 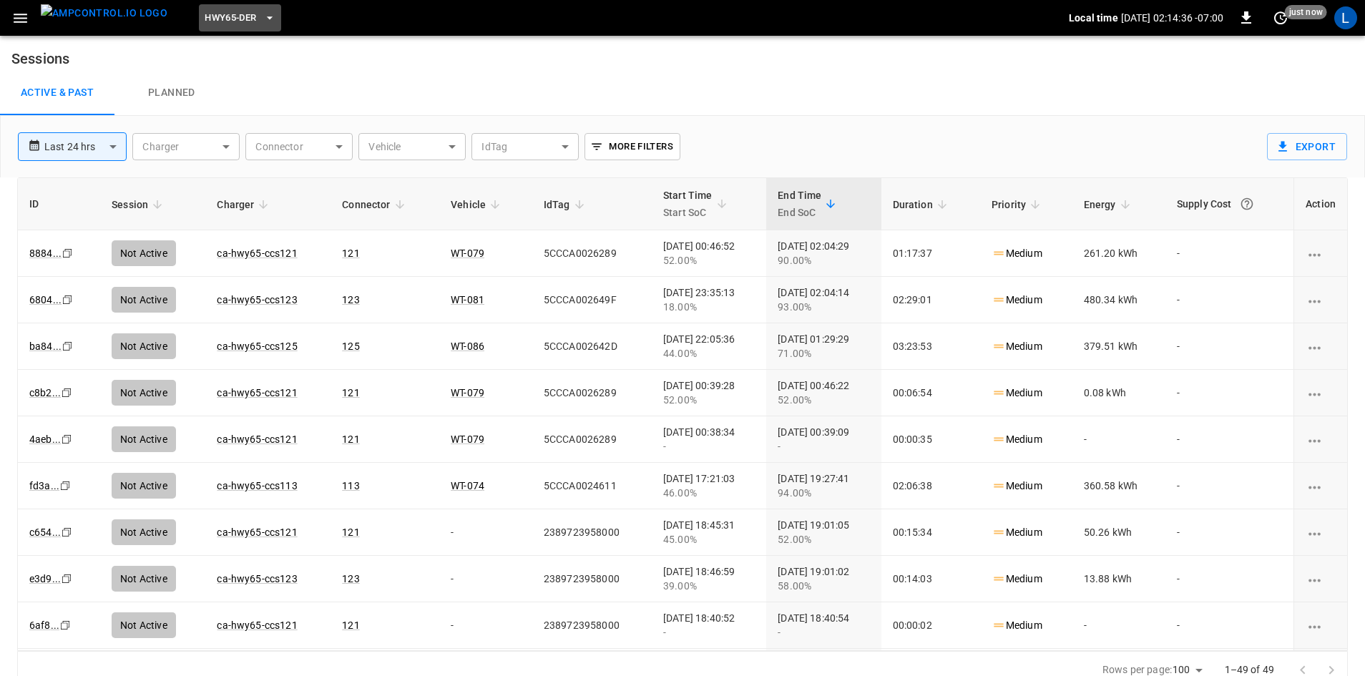 What do you see at coordinates (1306, 12) in the screenshot?
I see `span: just now` at bounding box center [1306, 12].